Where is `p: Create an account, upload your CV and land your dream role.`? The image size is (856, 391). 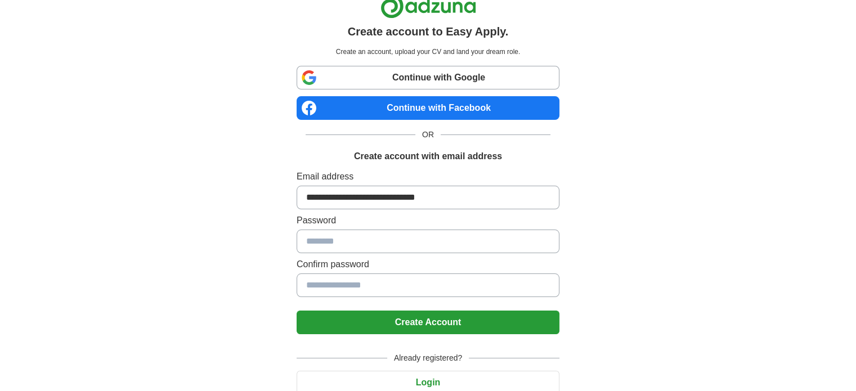
p: Create an account, upload your CV and land your dream role. is located at coordinates (428, 52).